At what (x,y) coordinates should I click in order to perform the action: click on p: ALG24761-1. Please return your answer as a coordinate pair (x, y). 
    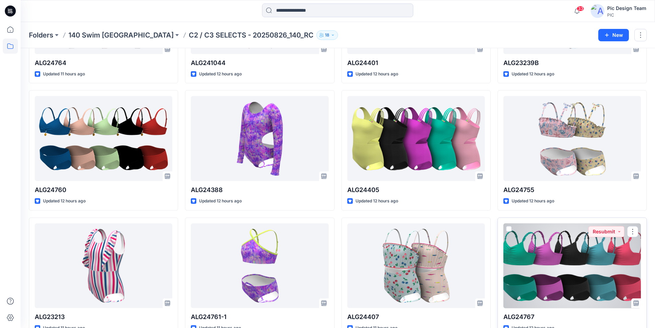
    Looking at the image, I should click on (260, 317).